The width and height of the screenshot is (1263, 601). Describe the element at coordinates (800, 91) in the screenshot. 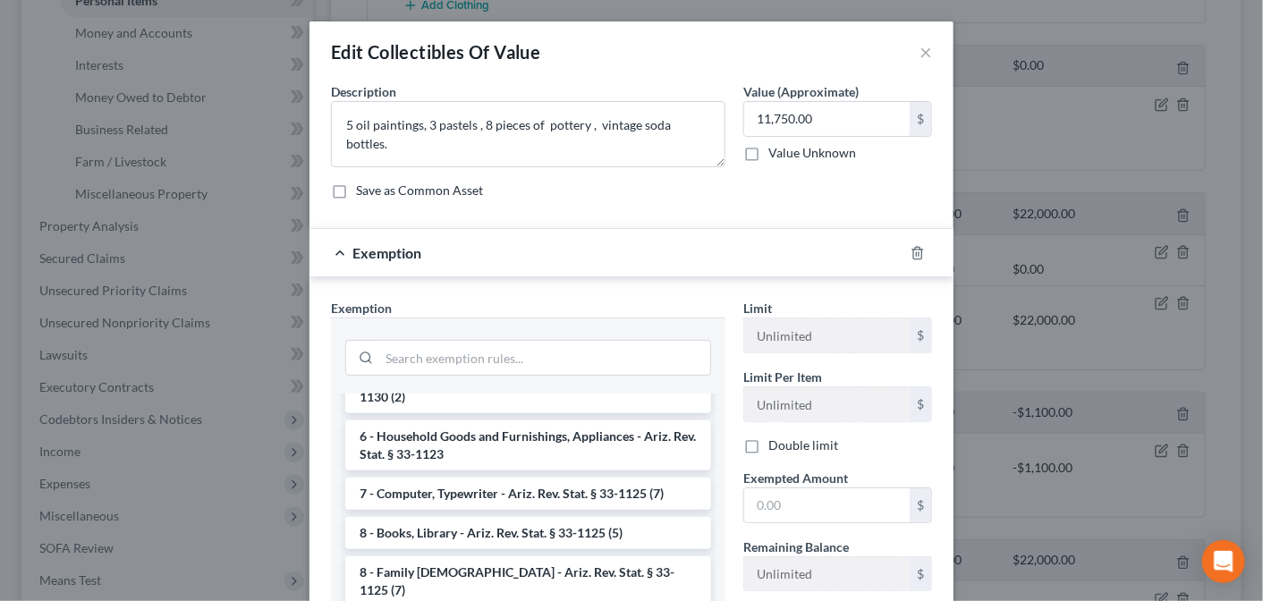

I see `label: Value (Approximate)` at that location.